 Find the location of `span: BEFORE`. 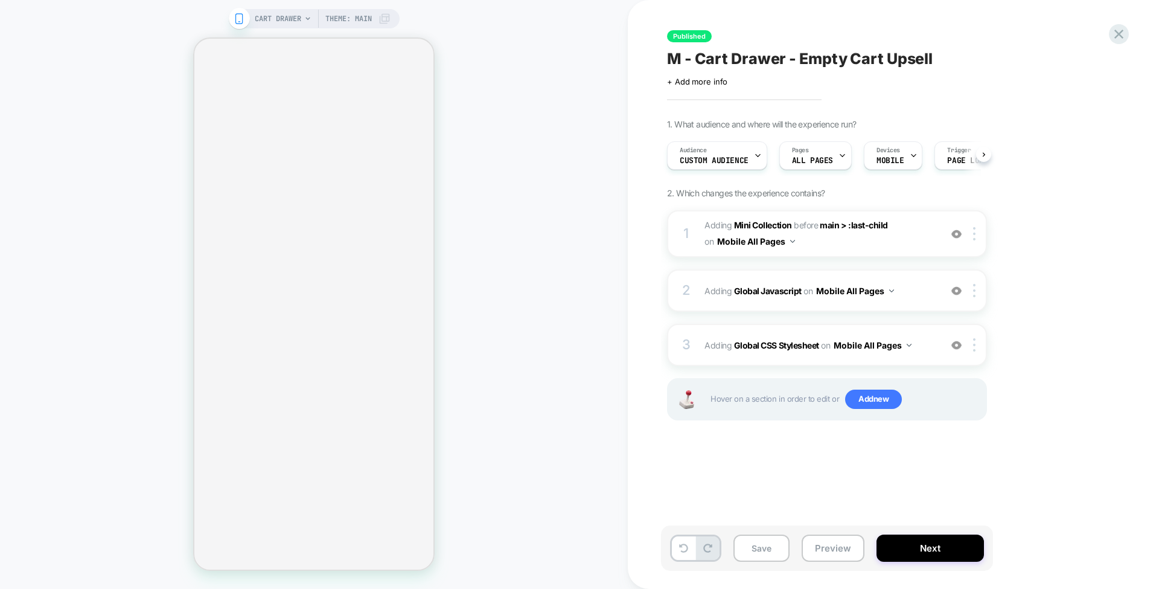

span: BEFORE is located at coordinates (806, 225).